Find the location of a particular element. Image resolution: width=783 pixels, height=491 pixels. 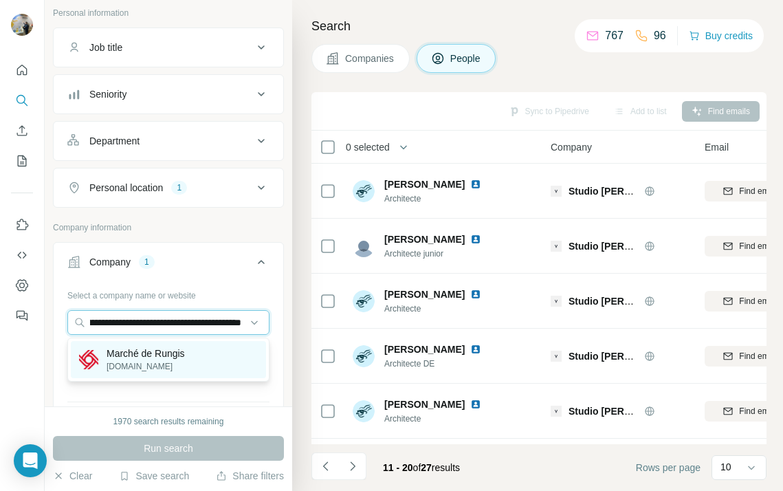

p: 767 is located at coordinates (614, 36).